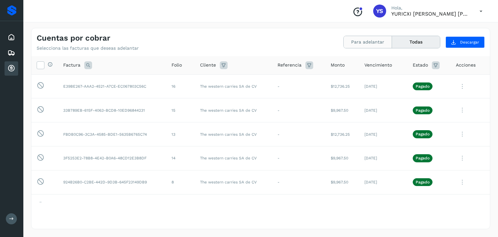 Image resolution: width=498 pixels, height=237 pixels. Describe the element at coordinates (112, 110) in the screenshot. I see `td: 33B789EB-615F-4063-BCD8-10ED96844231` at that location.